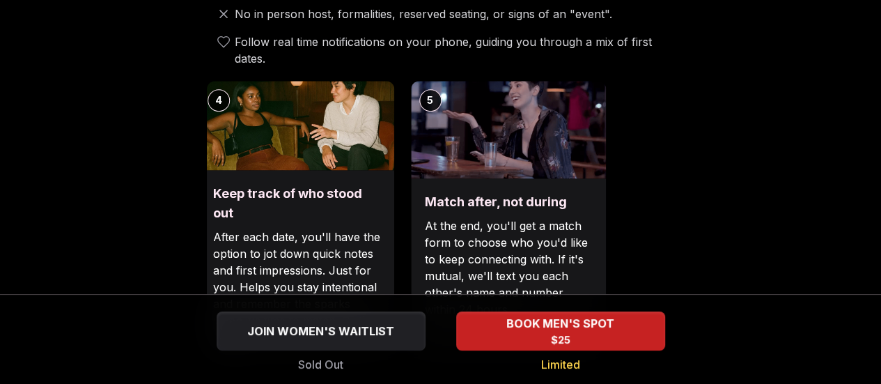  What do you see at coordinates (508, 267) in the screenshot?
I see `p: At the end, you'll get a match form to choose who you'd like to keep connecting with. If it's mut...` at bounding box center [508, 267].